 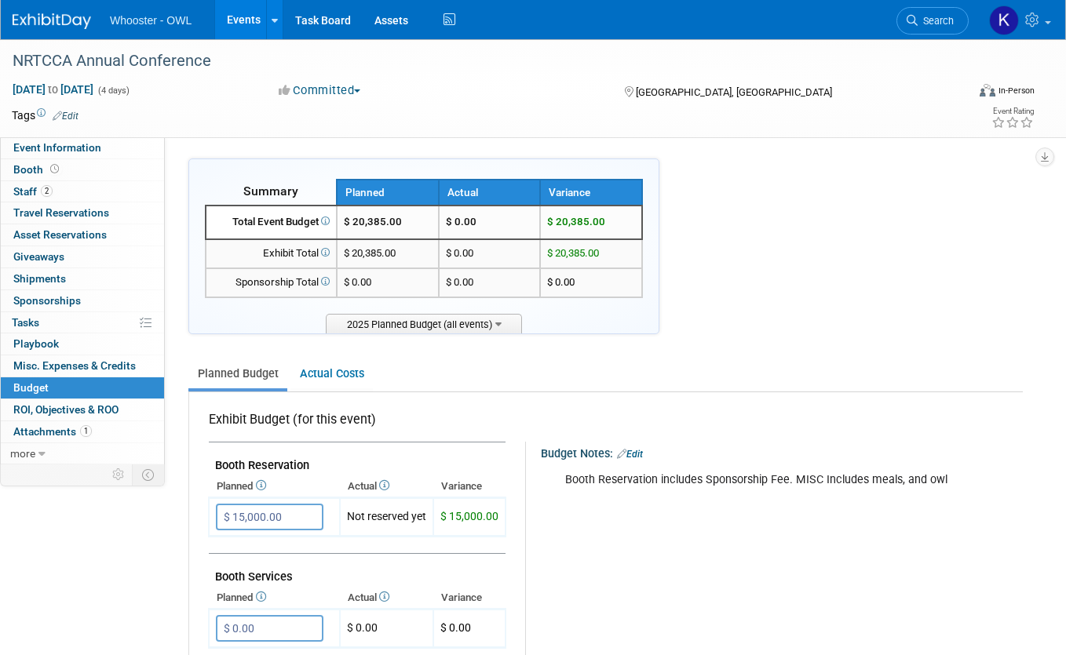 What do you see at coordinates (47, 301) in the screenshot?
I see `span: Sponsorships` at bounding box center [47, 301].